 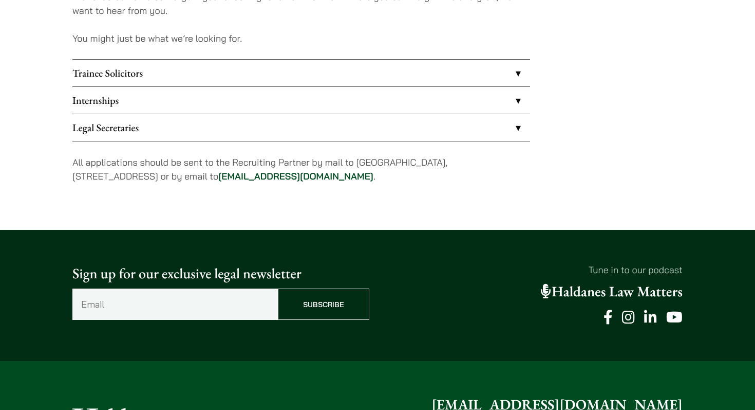 I want to click on a: Trainee Solicitors, so click(x=301, y=73).